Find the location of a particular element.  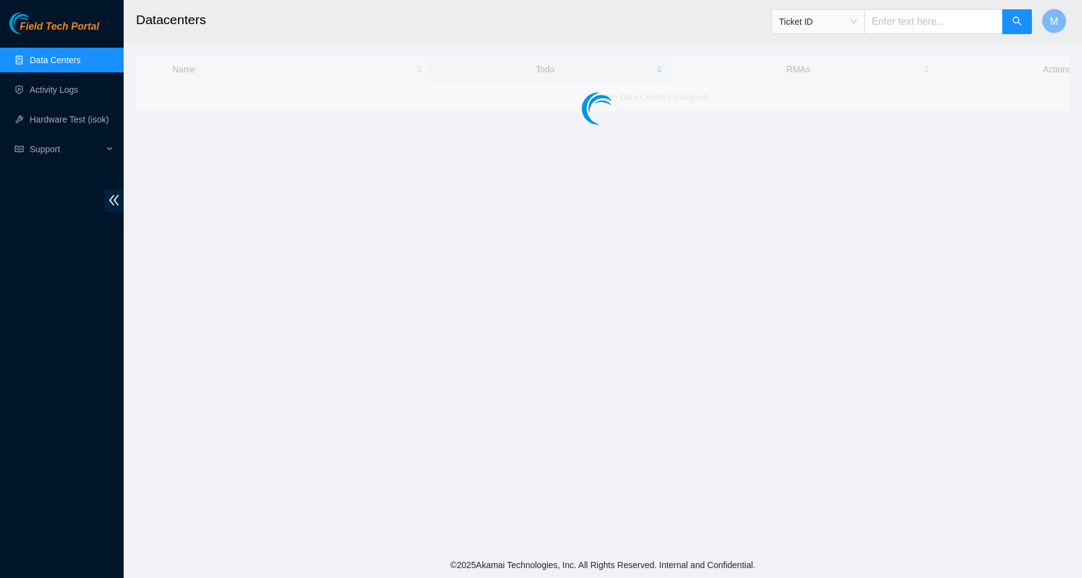

span: Field Tech Portal is located at coordinates (59, 27).